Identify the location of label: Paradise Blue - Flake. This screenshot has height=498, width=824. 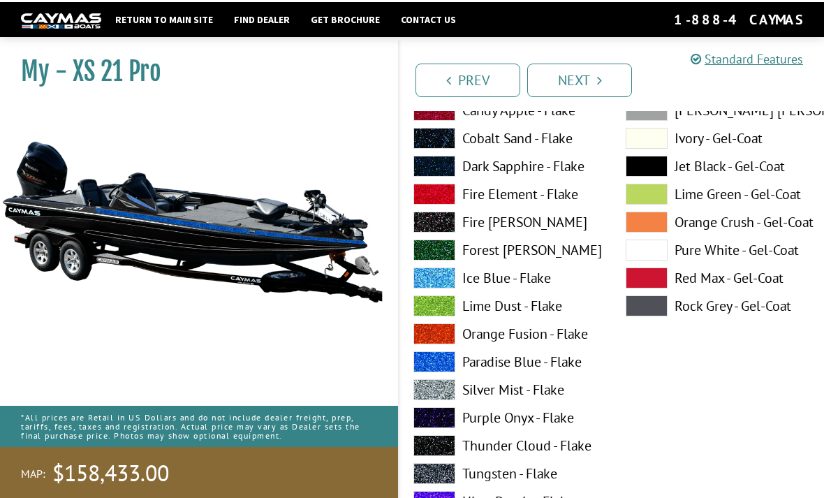
(506, 360).